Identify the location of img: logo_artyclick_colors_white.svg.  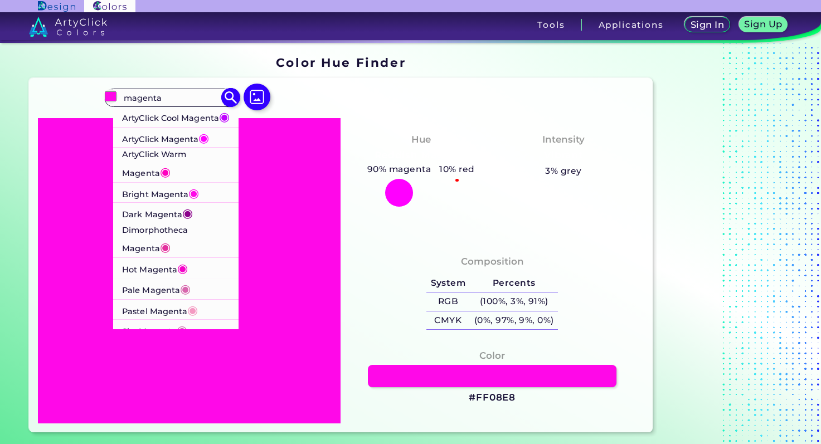
(68, 27).